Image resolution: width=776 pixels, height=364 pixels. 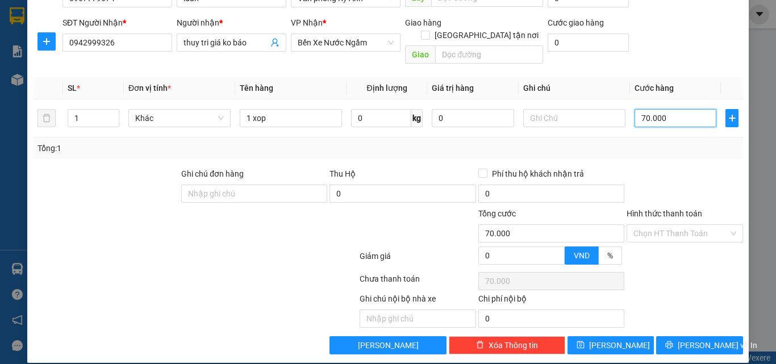 What do you see at coordinates (513, 345) in the screenshot?
I see `span: Xóa Thông tin` at bounding box center [513, 345].